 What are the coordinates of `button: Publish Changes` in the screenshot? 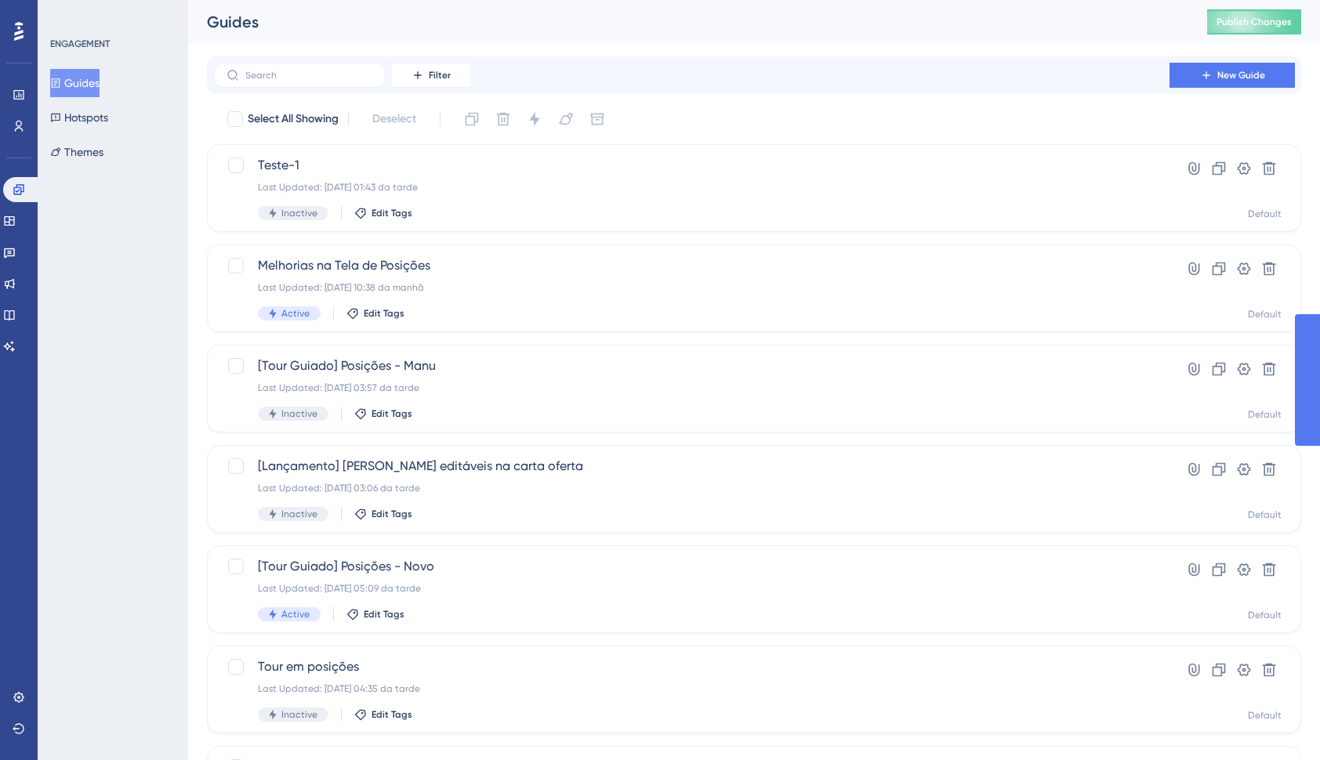 It's located at (1254, 22).